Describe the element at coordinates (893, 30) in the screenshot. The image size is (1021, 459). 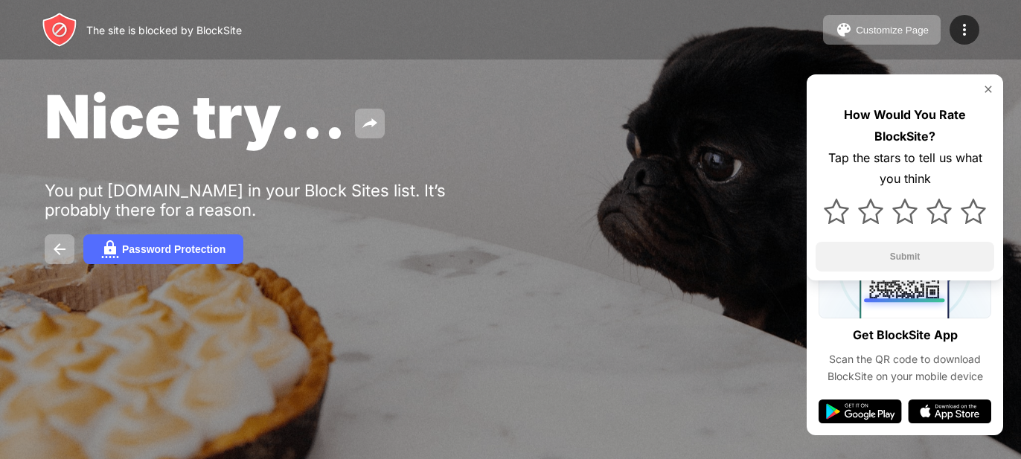
I see `div: Customize Page` at that location.